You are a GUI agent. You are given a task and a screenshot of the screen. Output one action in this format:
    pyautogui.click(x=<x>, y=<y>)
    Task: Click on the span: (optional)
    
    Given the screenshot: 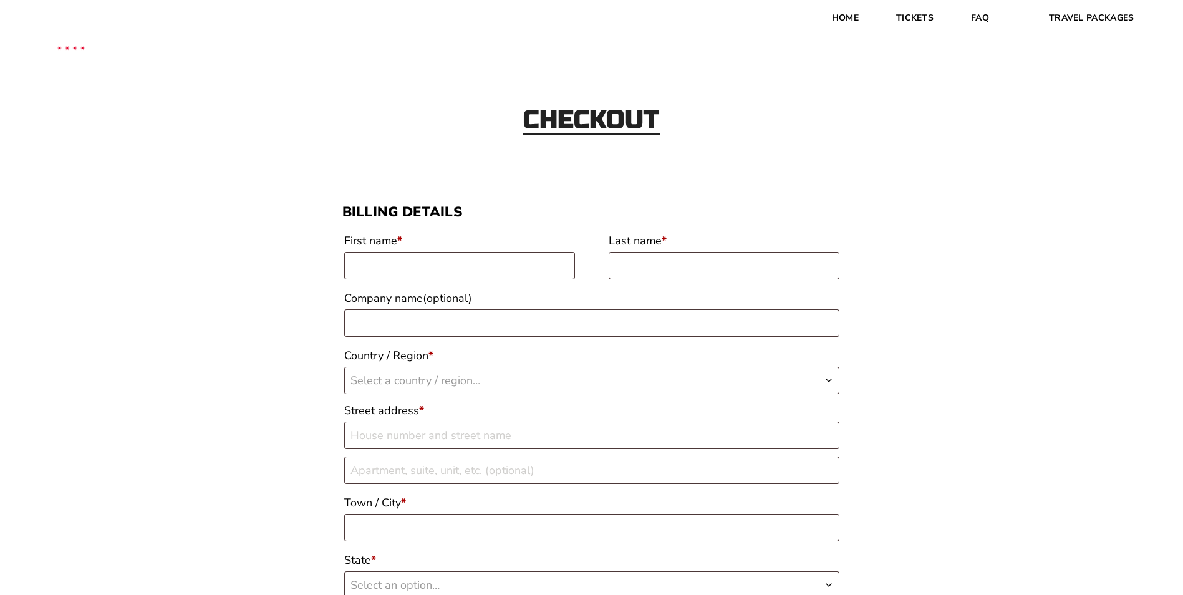 What is the action you would take?
    pyautogui.click(x=447, y=298)
    